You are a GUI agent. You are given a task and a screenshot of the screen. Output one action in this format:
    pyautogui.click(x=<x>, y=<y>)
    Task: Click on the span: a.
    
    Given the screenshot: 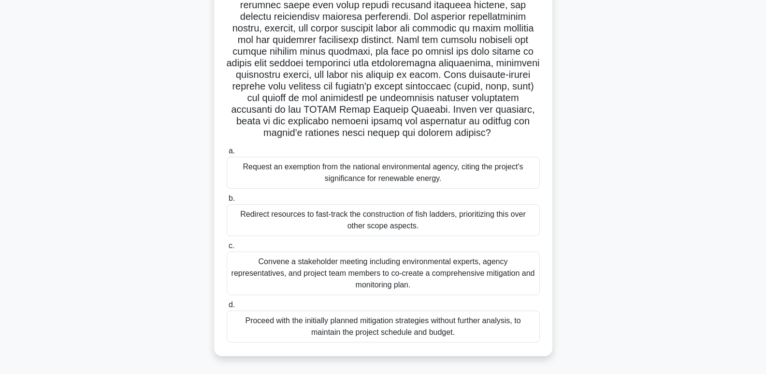 What is the action you would take?
    pyautogui.click(x=232, y=150)
    